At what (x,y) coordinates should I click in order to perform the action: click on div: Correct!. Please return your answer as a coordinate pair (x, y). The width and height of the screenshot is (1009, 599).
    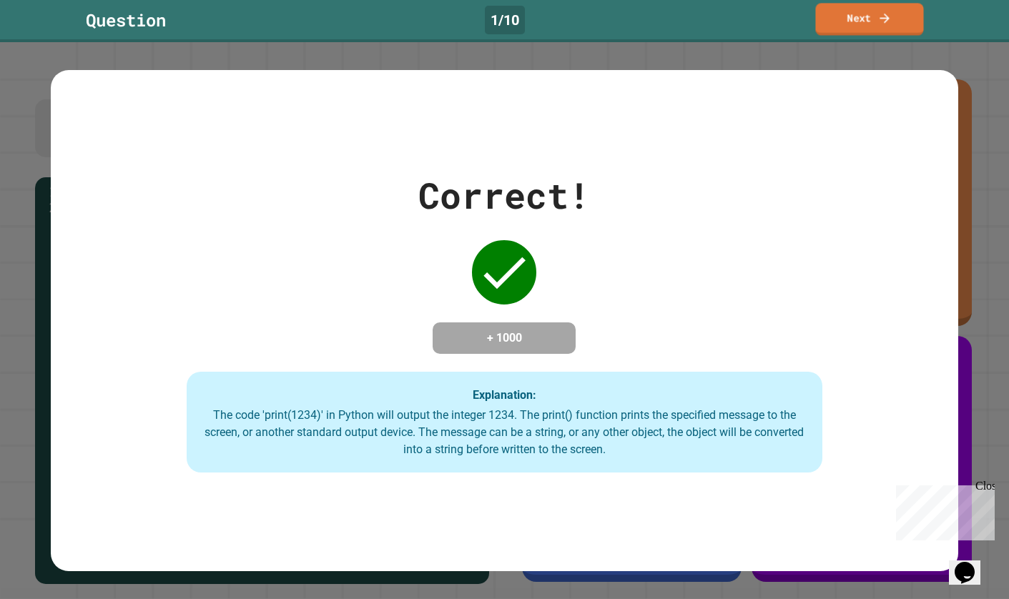
    Looking at the image, I should click on (504, 195).